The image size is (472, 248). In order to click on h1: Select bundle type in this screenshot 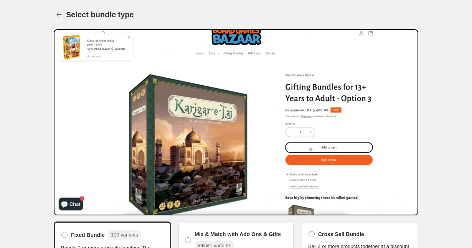, I will do `click(100, 15)`.